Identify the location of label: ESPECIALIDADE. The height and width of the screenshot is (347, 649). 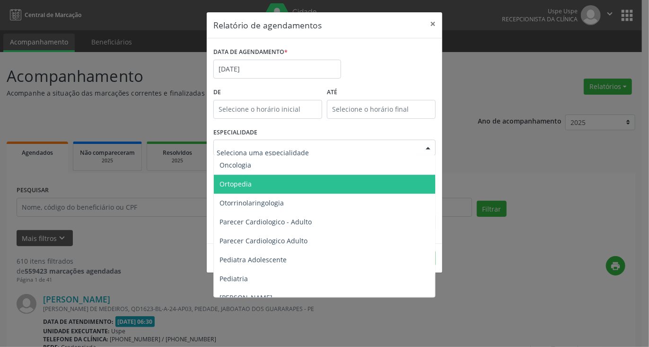
(235, 132).